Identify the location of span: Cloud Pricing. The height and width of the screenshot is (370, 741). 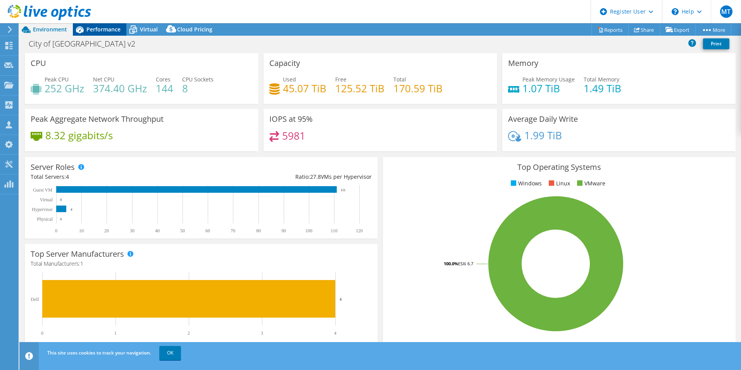
(195, 29).